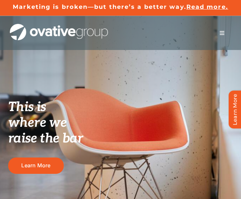 The image size is (241, 199). What do you see at coordinates (36, 166) in the screenshot?
I see `span: Learn More` at bounding box center [36, 166].